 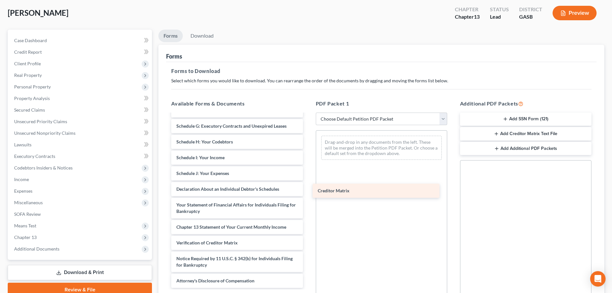 I want to click on a: Secured Claims, so click(x=80, y=110).